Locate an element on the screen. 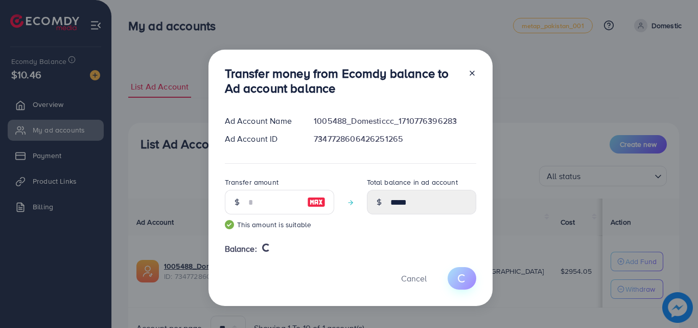 Image resolution: width=698 pixels, height=328 pixels. label: Transfer amount is located at coordinates (251, 182).